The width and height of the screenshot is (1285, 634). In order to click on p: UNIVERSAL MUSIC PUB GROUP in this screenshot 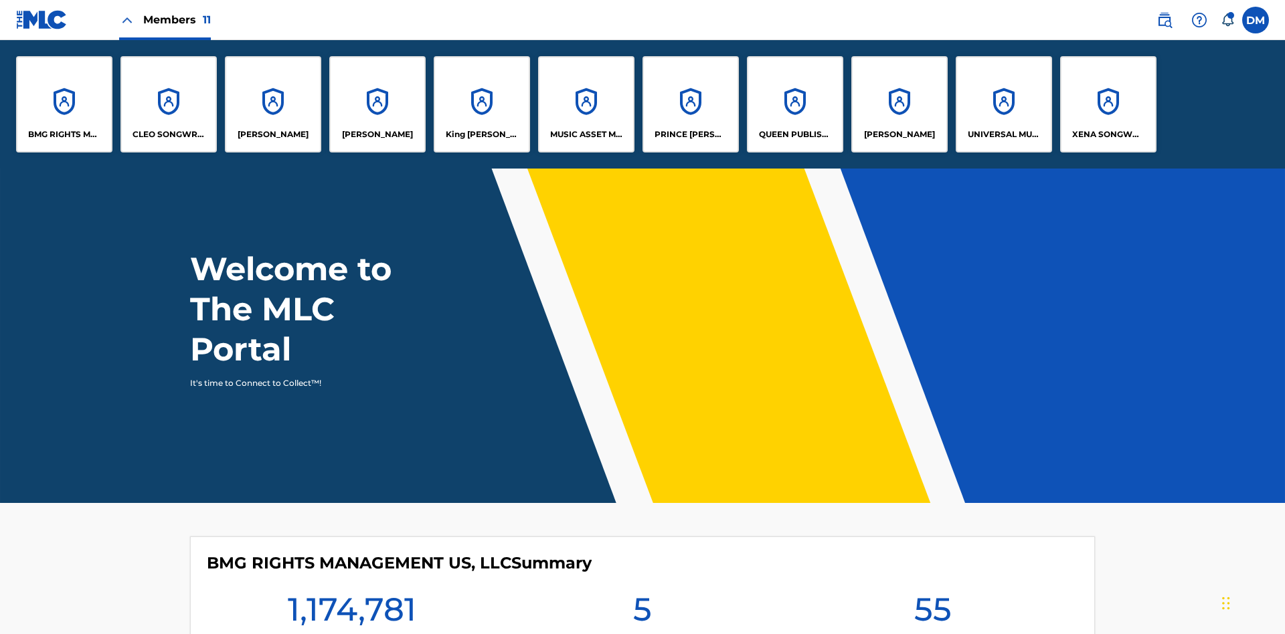, I will do `click(1004, 134)`.